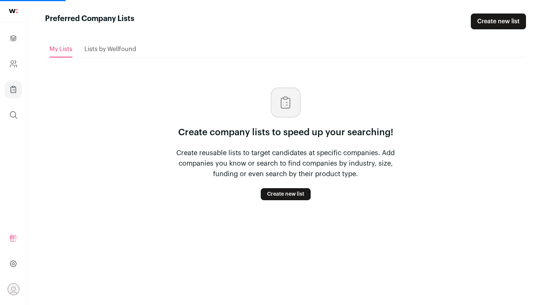  What do you see at coordinates (13, 38) in the screenshot?
I see `a: Projects` at bounding box center [13, 38].